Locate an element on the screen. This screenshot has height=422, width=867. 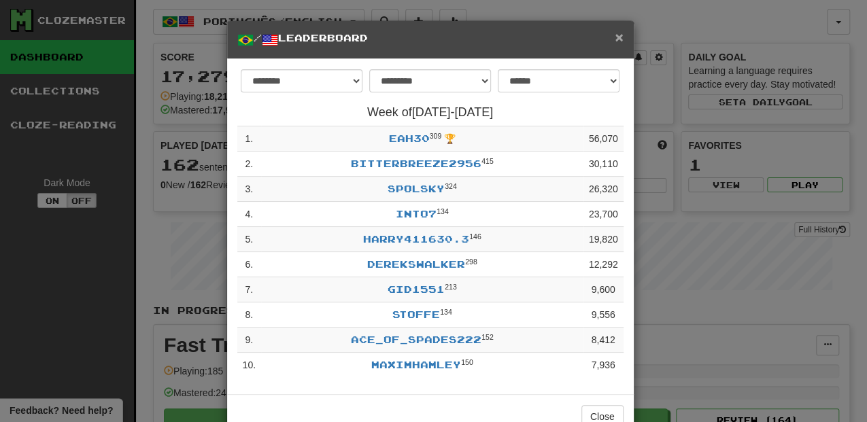
td: 9 . is located at coordinates (249, 340).